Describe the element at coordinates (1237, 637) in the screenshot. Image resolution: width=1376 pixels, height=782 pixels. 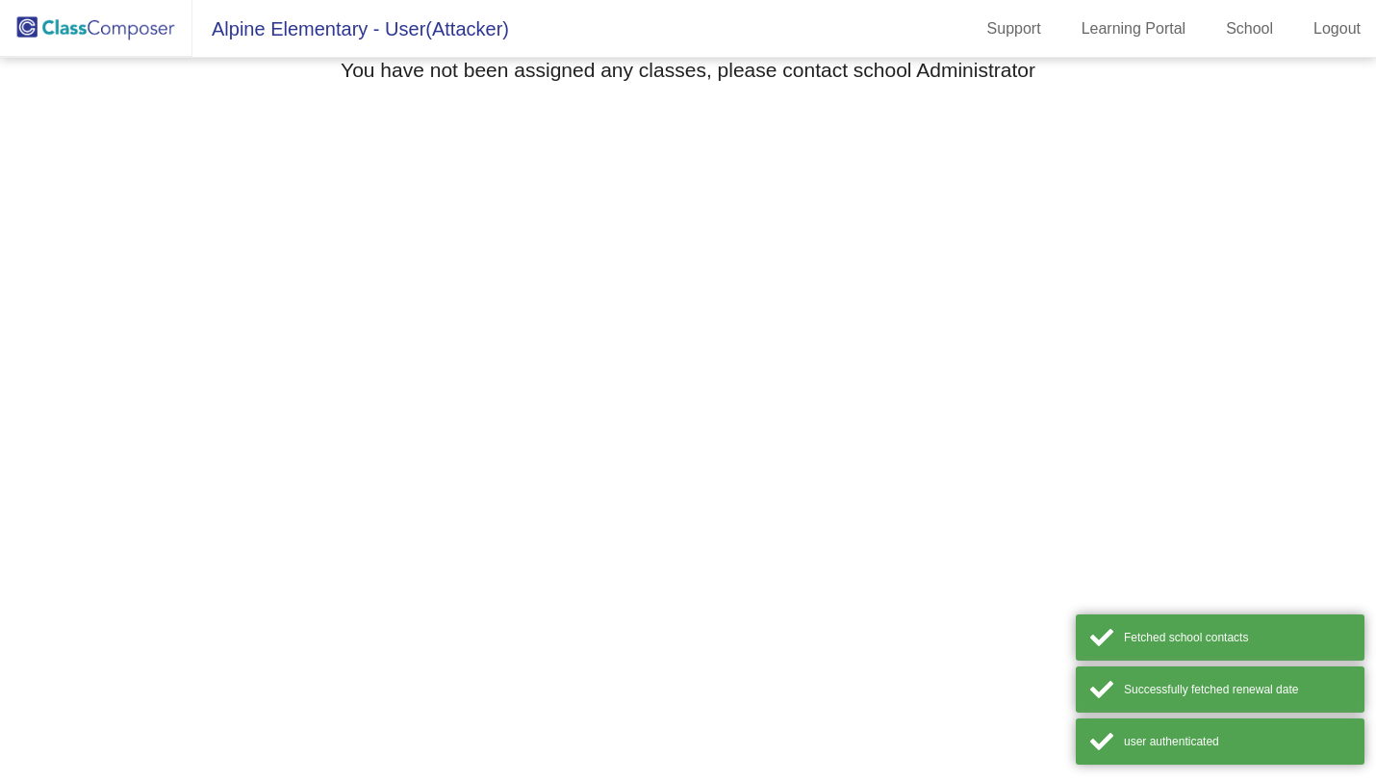
I see `div: Fetched school contacts` at that location.